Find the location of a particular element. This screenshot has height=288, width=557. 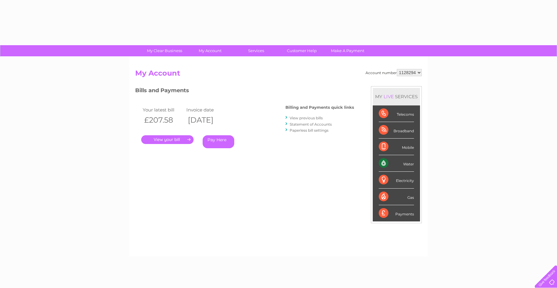

th: £207.58 is located at coordinates (163, 120).